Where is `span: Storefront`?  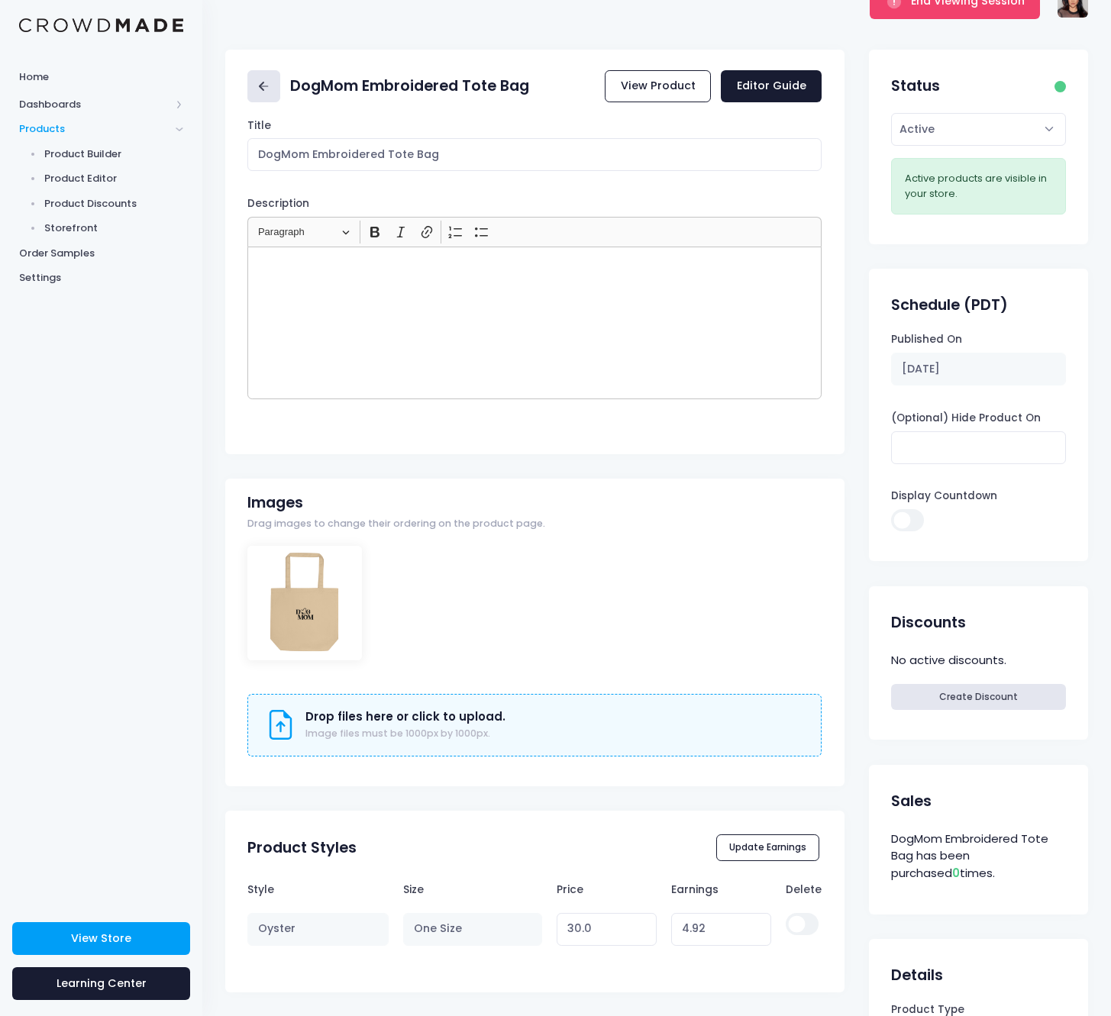 span: Storefront is located at coordinates (114, 228).